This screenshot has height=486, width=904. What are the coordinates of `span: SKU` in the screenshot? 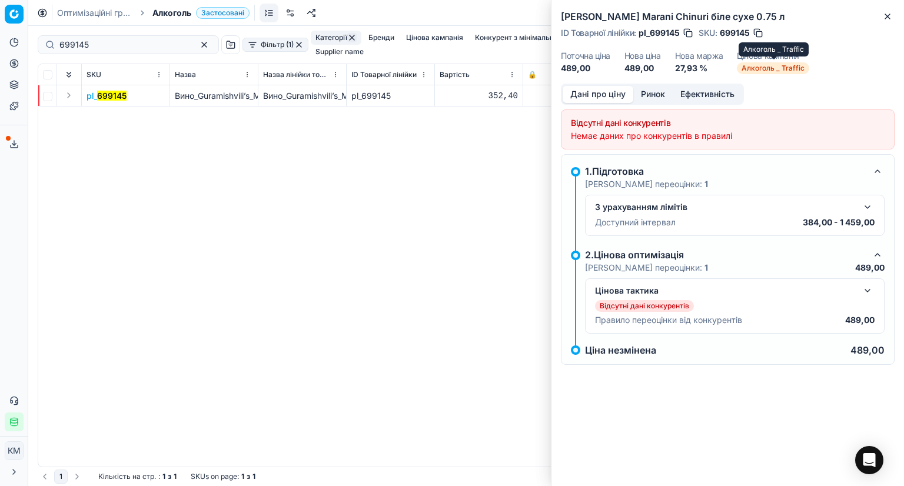 It's located at (94, 75).